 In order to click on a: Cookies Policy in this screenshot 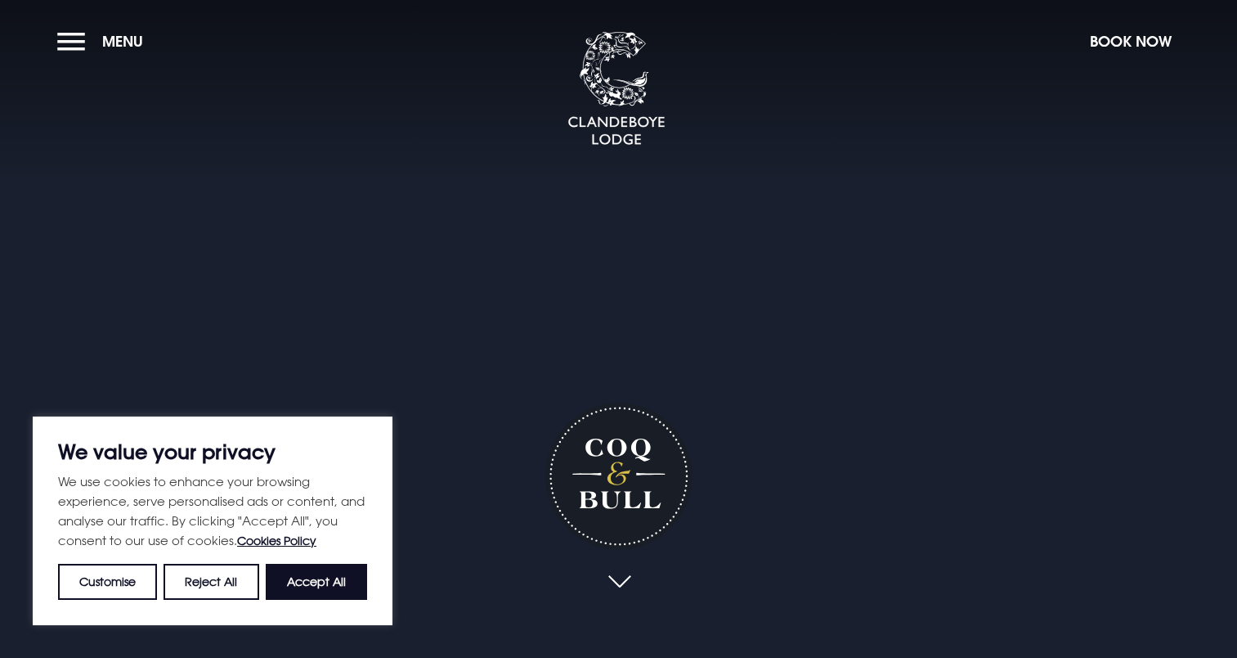, I will do `click(276, 540)`.